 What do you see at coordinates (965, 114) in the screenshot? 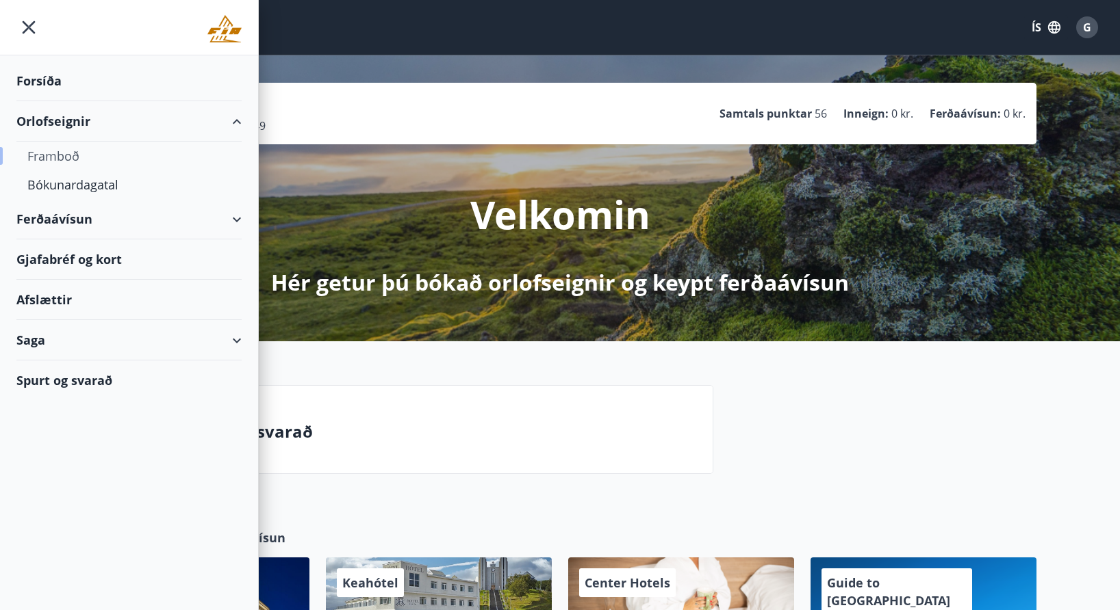
I see `p: Ferðaávísun :` at bounding box center [965, 114].